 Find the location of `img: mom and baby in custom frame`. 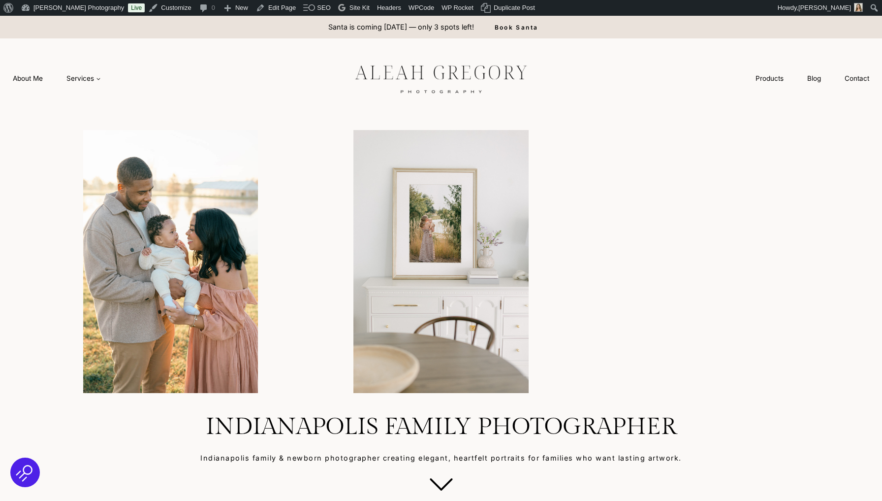

img: mom and baby in custom frame is located at coordinates (441, 261).